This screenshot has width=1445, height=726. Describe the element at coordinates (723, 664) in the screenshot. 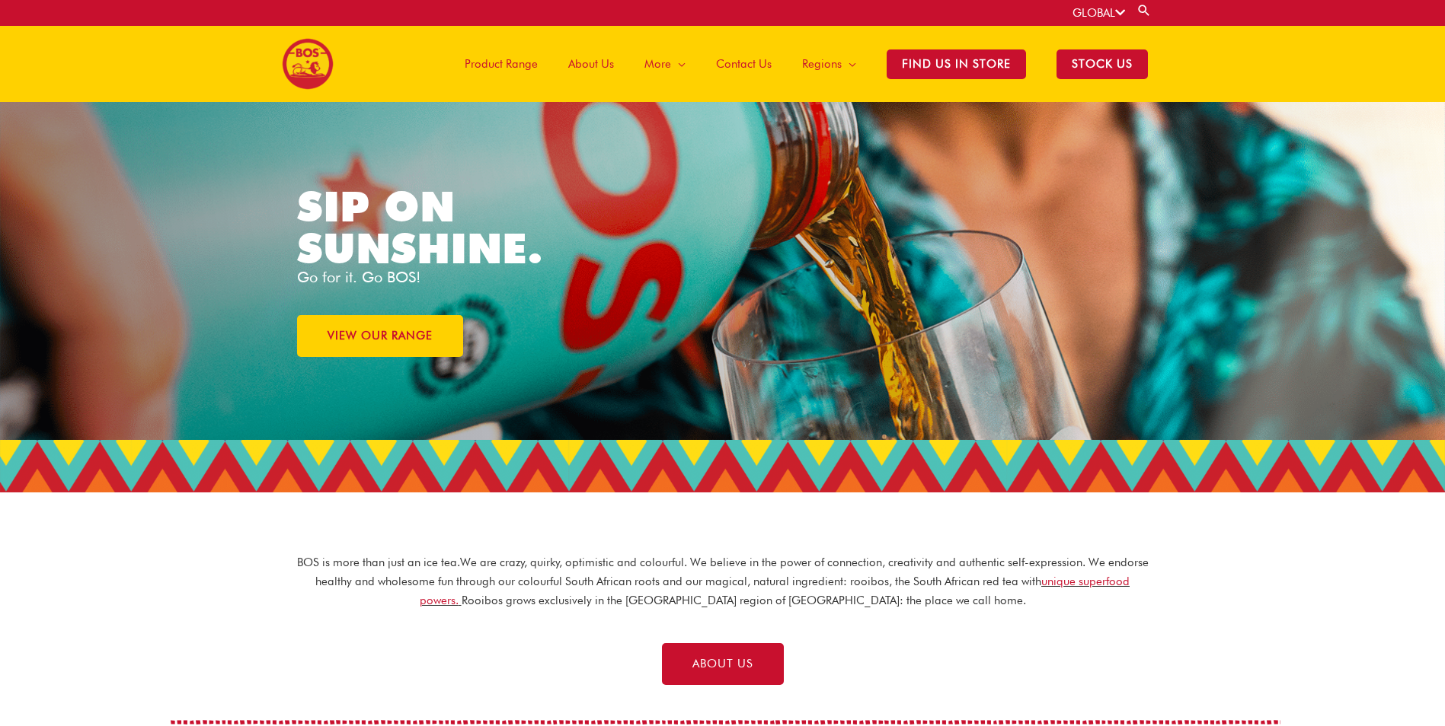

I see `span: ABOUT US` at that location.